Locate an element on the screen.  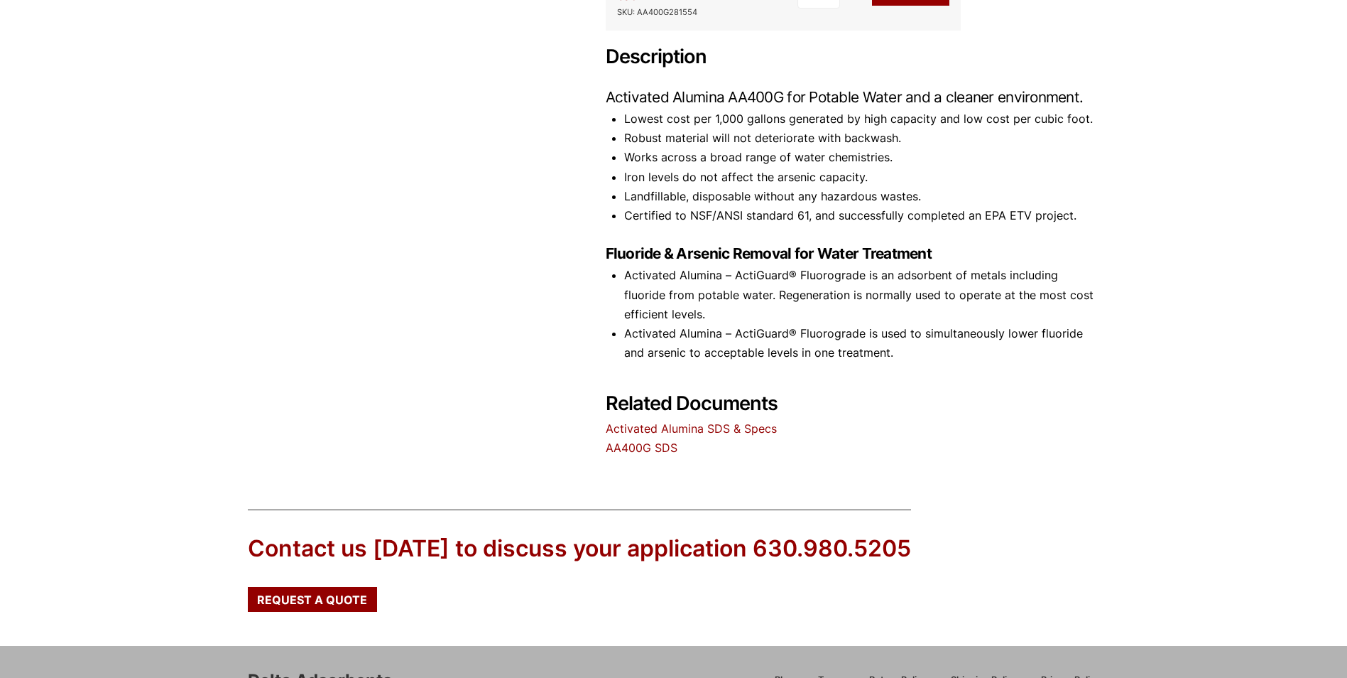
div: SKU: AA400G281554 is located at coordinates (669, 12).